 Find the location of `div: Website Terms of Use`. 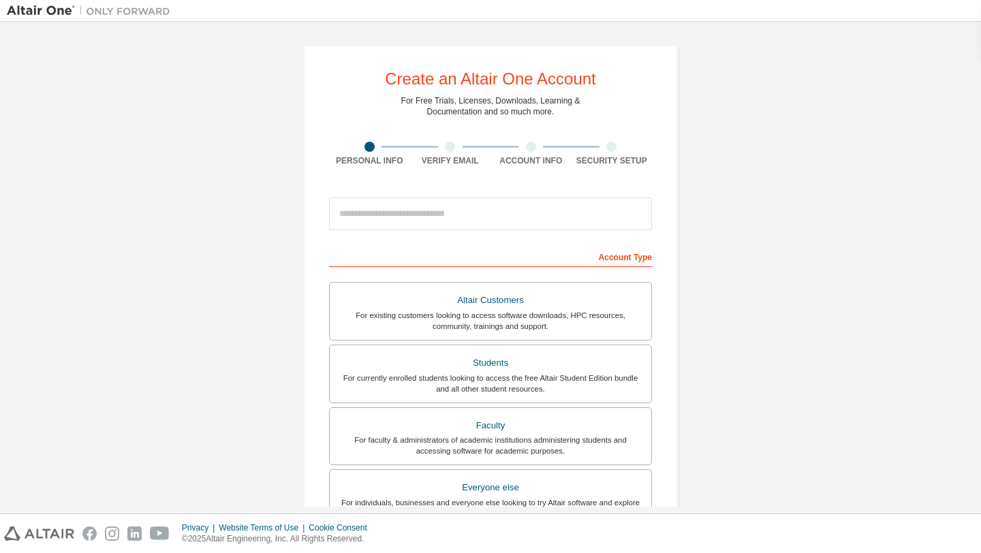

div: Website Terms of Use is located at coordinates (264, 528).